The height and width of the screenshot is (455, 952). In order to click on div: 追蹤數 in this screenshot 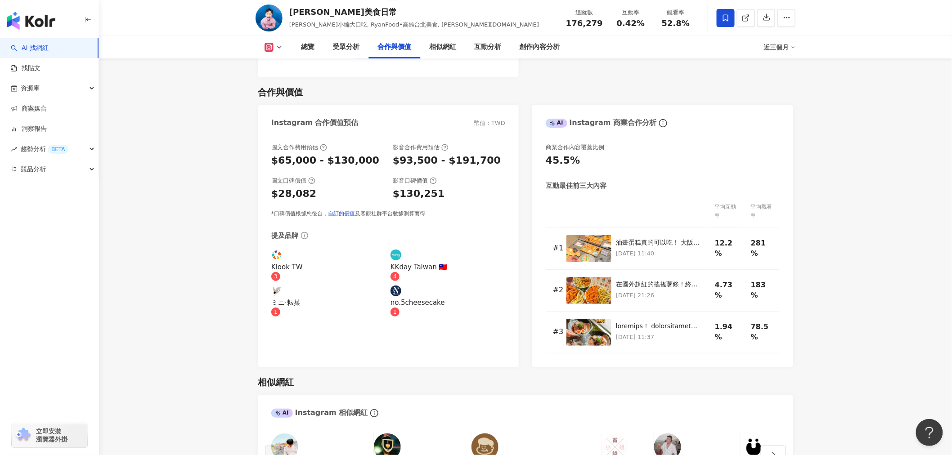, I will do `click(584, 13)`.